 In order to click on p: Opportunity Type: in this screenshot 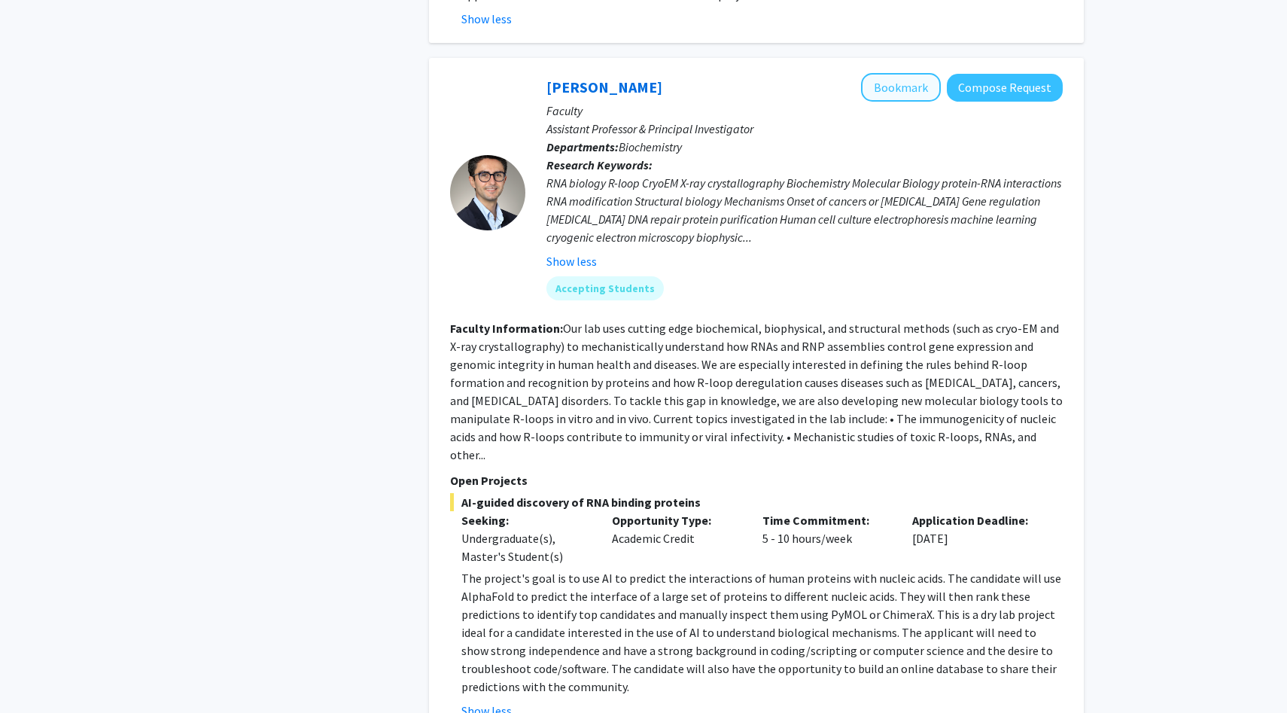, I will do `click(676, 520)`.